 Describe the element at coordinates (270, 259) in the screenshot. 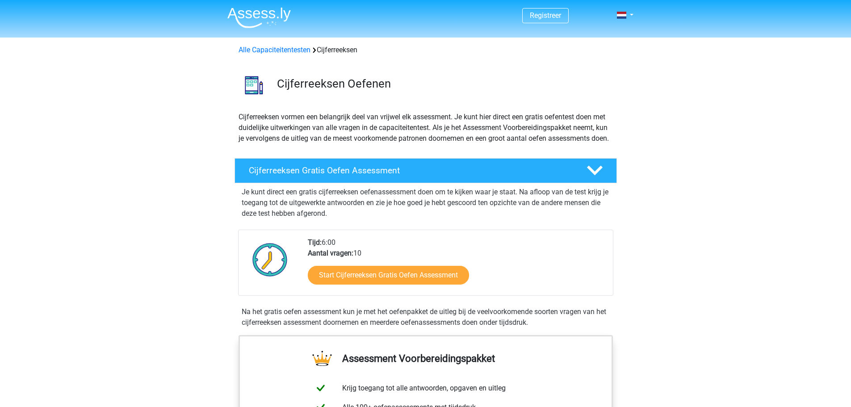

I see `img: Klok` at that location.